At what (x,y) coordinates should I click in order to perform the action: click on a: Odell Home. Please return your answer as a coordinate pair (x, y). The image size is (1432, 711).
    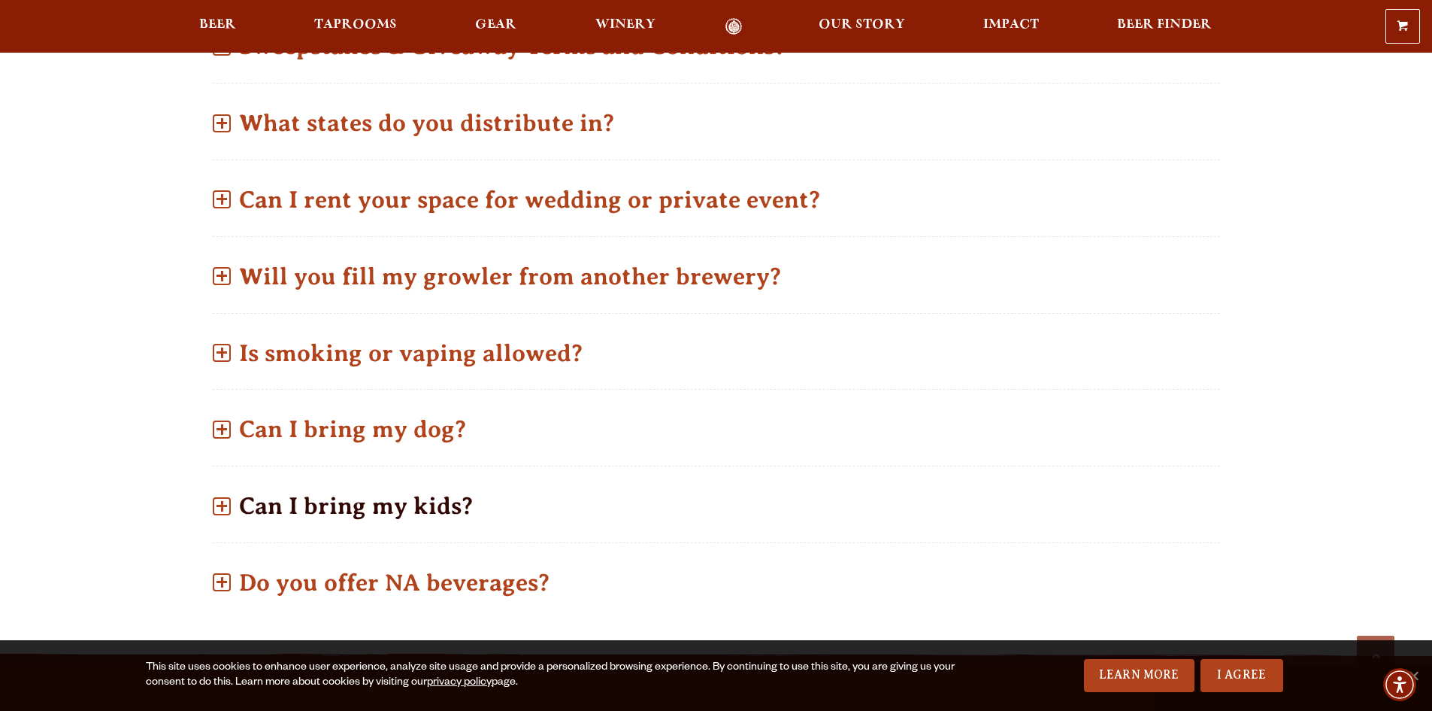
    Looking at the image, I should click on (734, 26).